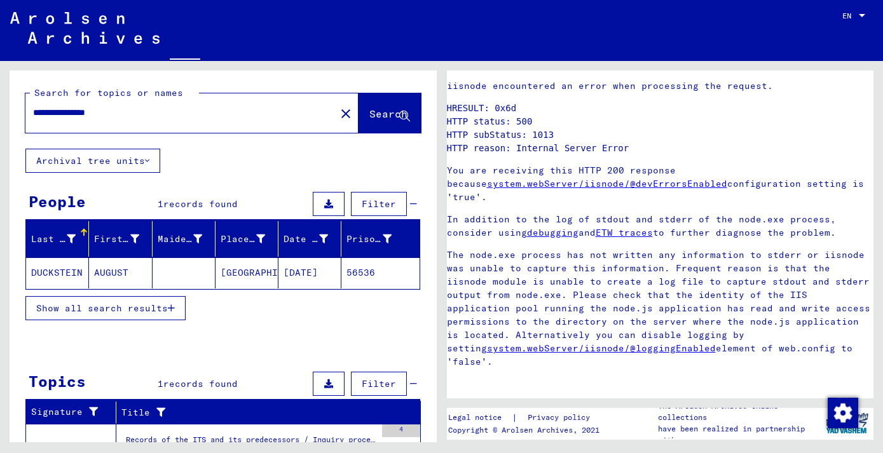 Image resolution: width=883 pixels, height=453 pixels. Describe the element at coordinates (250, 443) in the screenshot. I see `div: Records of the ITS and its predecessors / Inquiry processing / ITS case files as of 1947 / Reposi...` at that location.